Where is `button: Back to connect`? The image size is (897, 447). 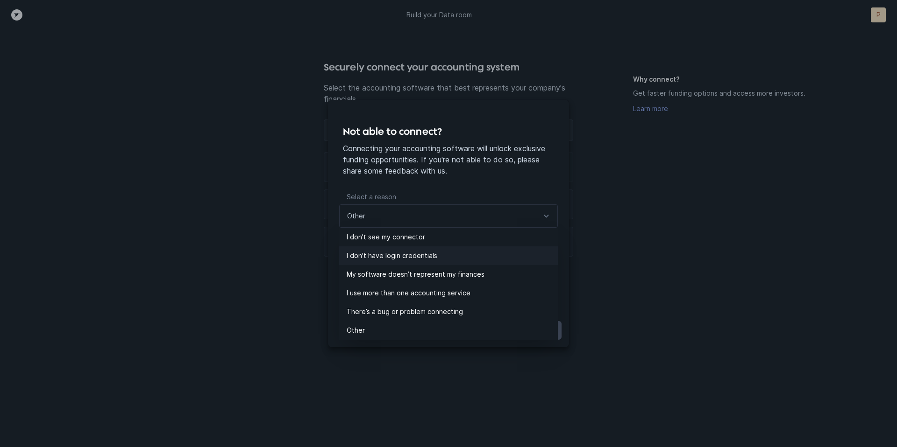 button: Back to connect is located at coordinates (369, 331).